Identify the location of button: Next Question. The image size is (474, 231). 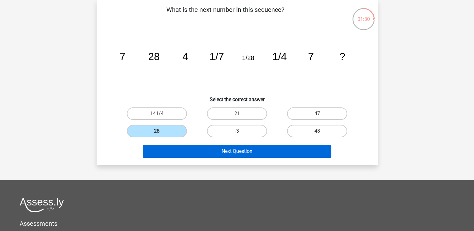
(237, 152).